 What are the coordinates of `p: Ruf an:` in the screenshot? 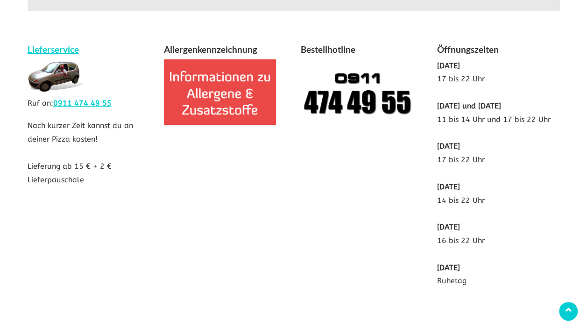 It's located at (89, 103).